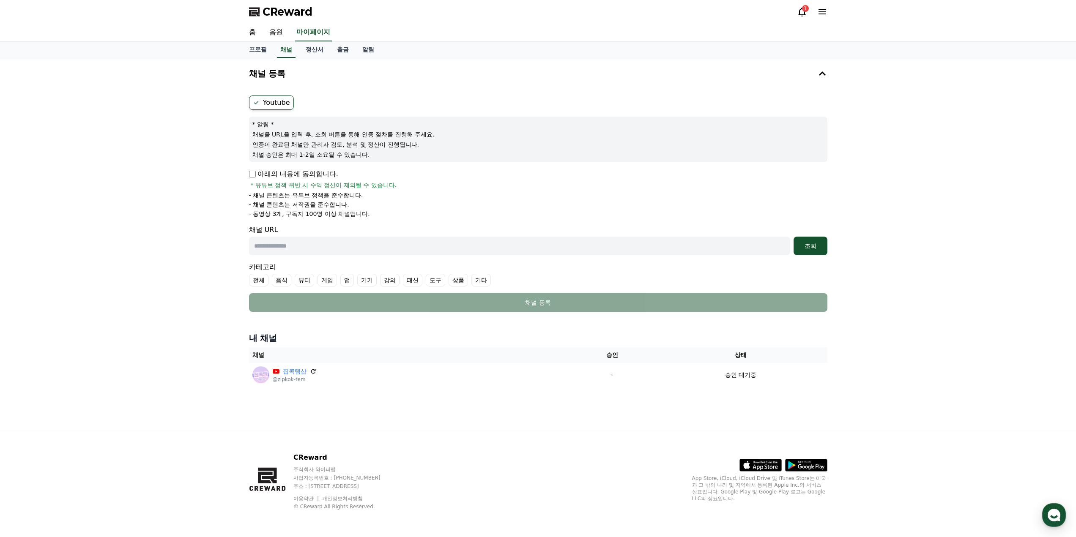 This screenshot has height=537, width=1076. What do you see at coordinates (538, 134) in the screenshot?
I see `p: 채널을 URL을 입력 후, 조회 버튼을 통해 인증 절차를 진행해 주세요.` at bounding box center [538, 134].